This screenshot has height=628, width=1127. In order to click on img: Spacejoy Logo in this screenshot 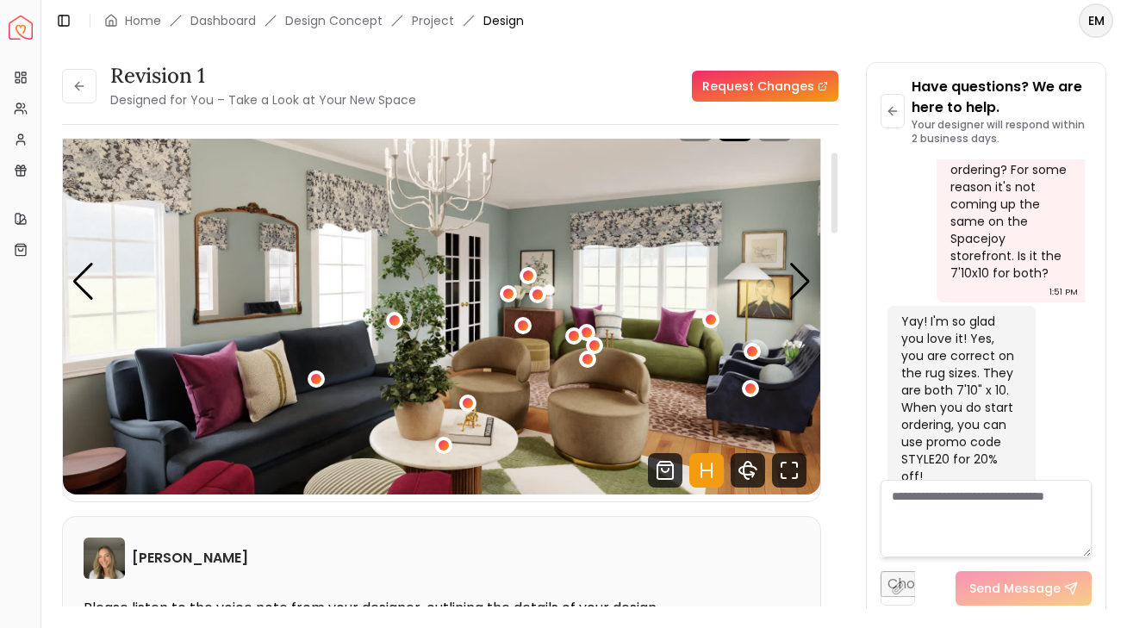, I will do `click(21, 28)`.